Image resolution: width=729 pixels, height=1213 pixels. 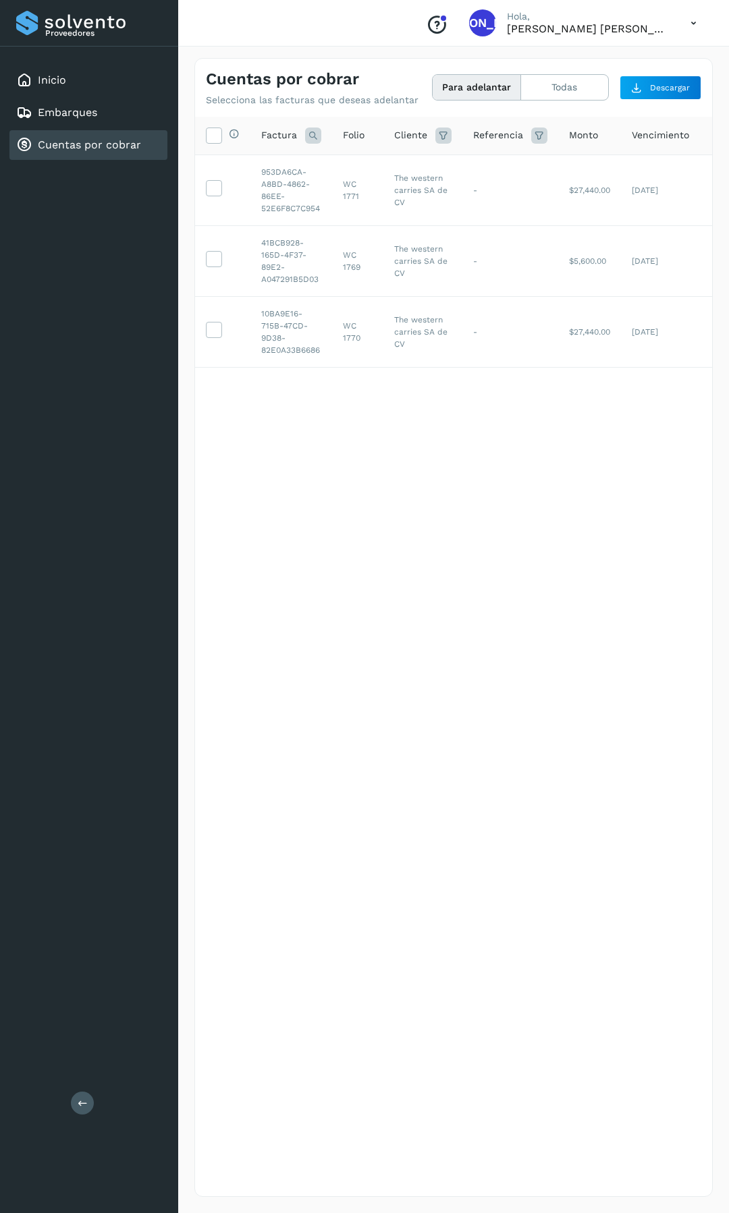 I want to click on div: Cuentas por cobrar, so click(x=88, y=145).